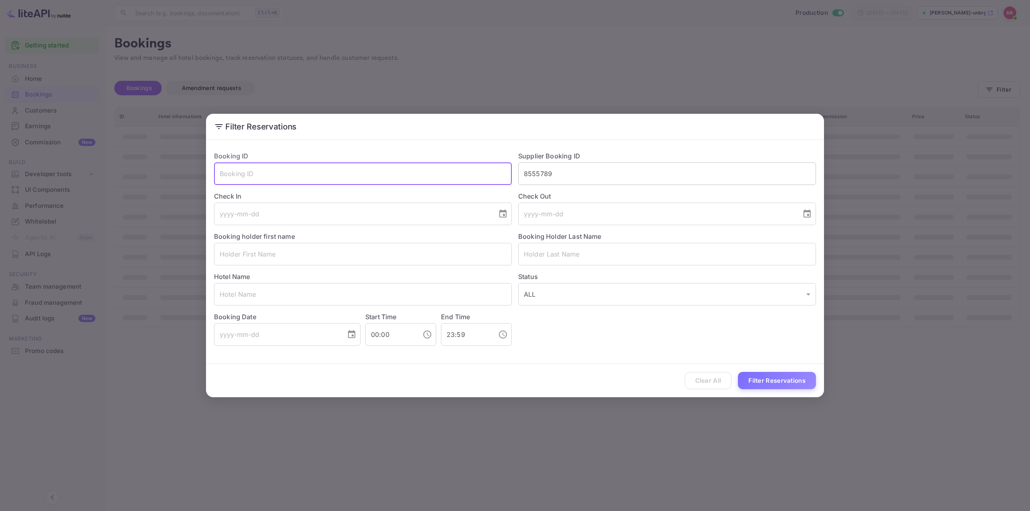 The image size is (1030, 511). What do you see at coordinates (363, 294) in the screenshot?
I see `input: Hotel Name` at bounding box center [363, 294].